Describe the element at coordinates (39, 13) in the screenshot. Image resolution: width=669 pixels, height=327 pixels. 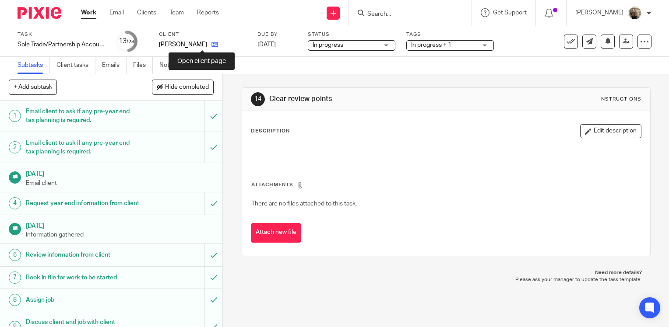
I see `img: Pixie` at that location.